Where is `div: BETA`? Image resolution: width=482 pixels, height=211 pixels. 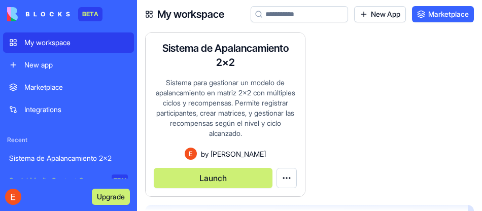
div: BETA is located at coordinates (90, 14).